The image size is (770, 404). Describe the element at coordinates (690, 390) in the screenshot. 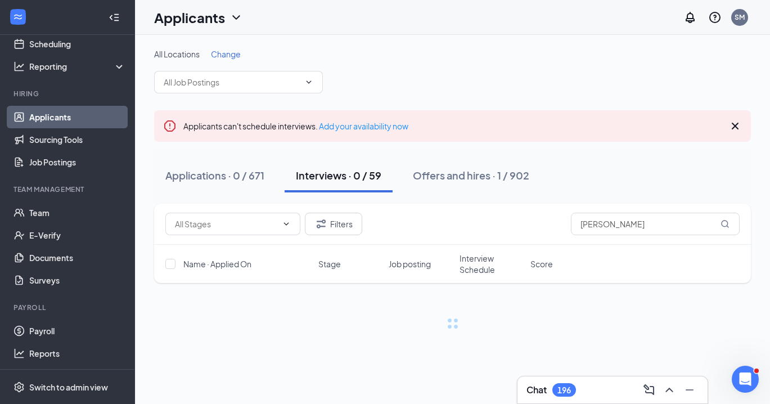

I see `svg: Minimize` at that location.